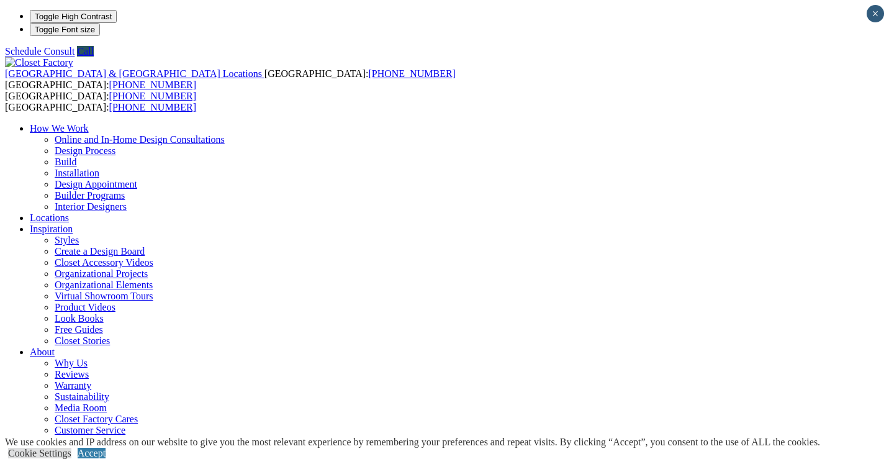 The height and width of the screenshot is (459, 889). I want to click on a: Closet Stories, so click(82, 340).